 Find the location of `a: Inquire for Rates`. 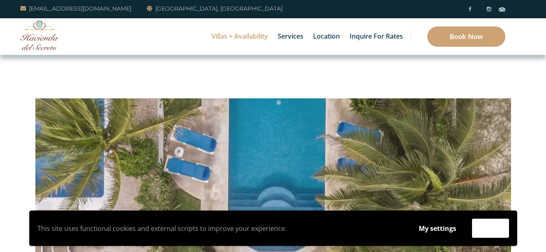

a: Inquire for Rates is located at coordinates (376, 37).